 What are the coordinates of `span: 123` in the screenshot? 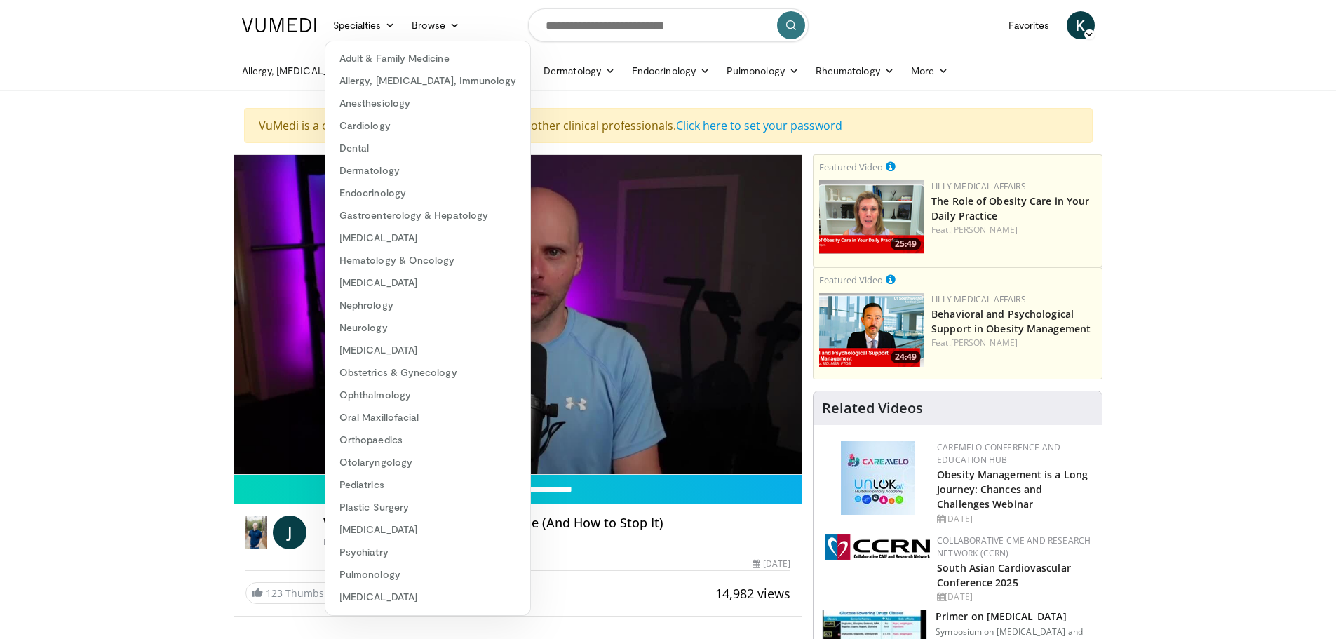 It's located at (274, 593).